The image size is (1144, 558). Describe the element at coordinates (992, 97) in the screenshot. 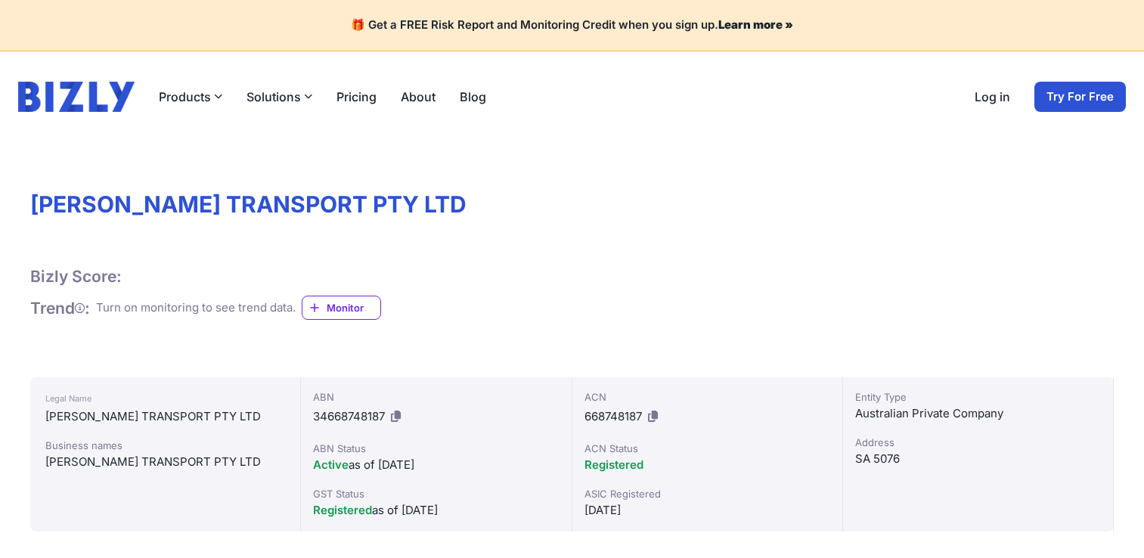

I see `a: Log in` at that location.